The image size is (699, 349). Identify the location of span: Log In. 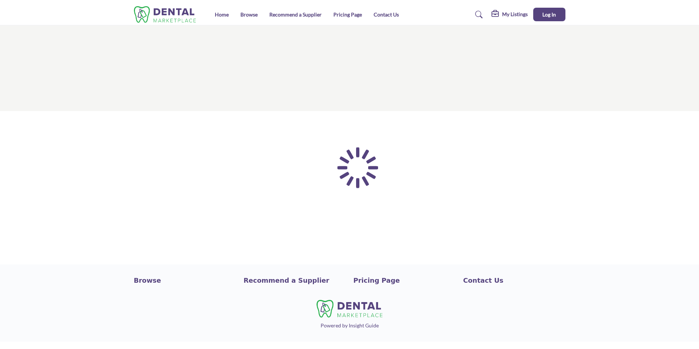
(549, 14).